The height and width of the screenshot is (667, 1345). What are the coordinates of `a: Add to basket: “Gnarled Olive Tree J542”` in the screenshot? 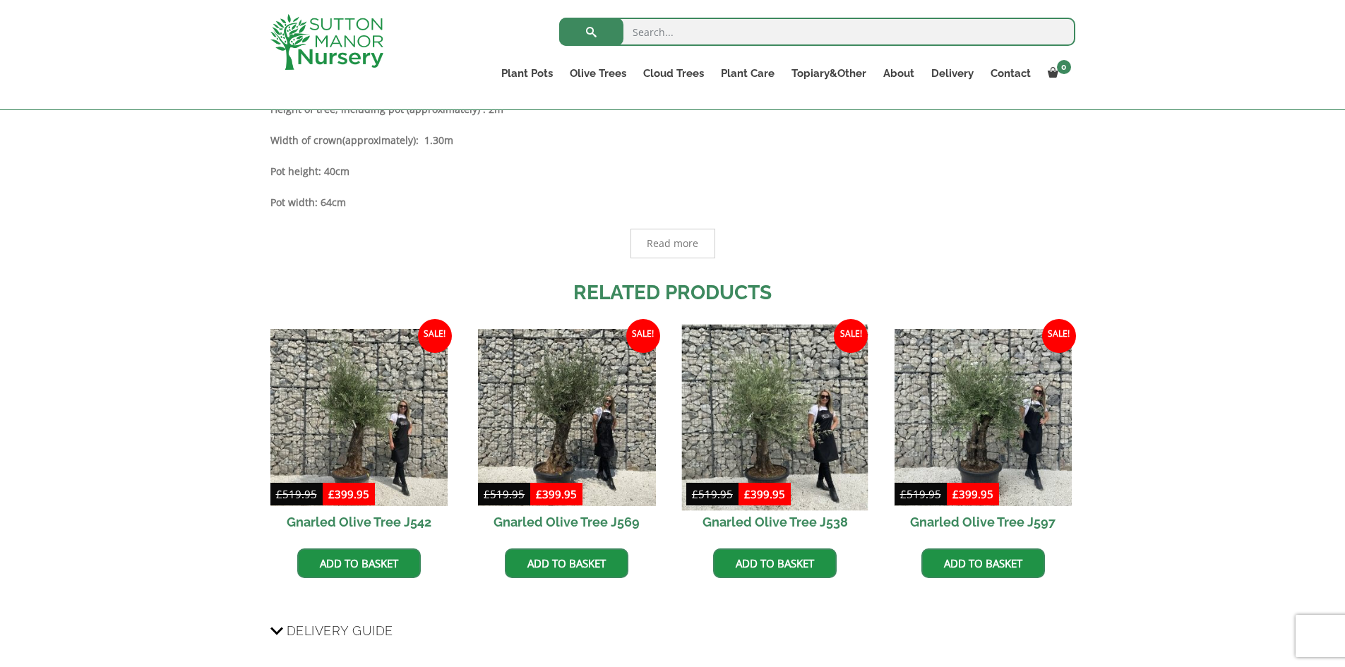 It's located at (359, 563).